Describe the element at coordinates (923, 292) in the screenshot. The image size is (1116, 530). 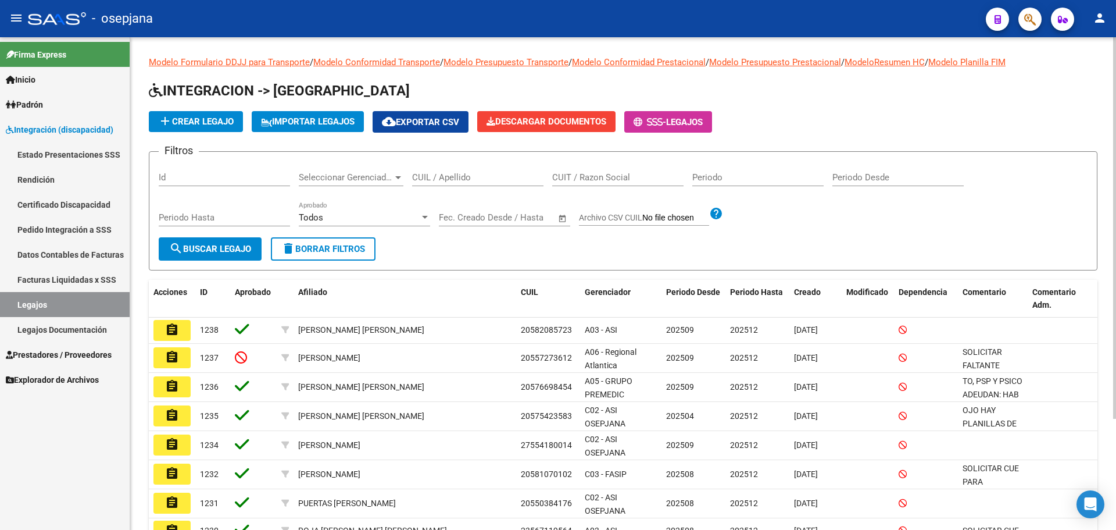
I see `span: Dependencia` at that location.